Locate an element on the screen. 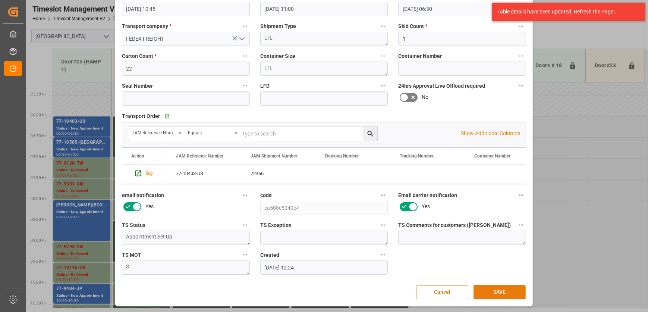  button: Container Number is located at coordinates (521, 56).